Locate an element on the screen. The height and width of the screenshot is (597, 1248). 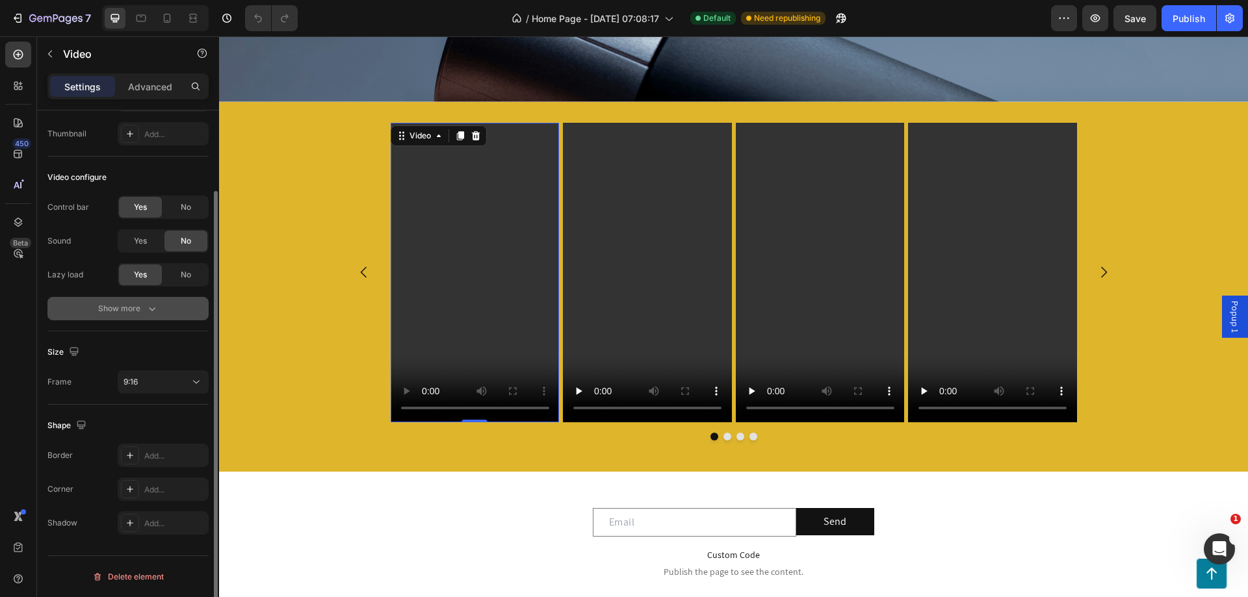
p: Advanced is located at coordinates (150, 86).